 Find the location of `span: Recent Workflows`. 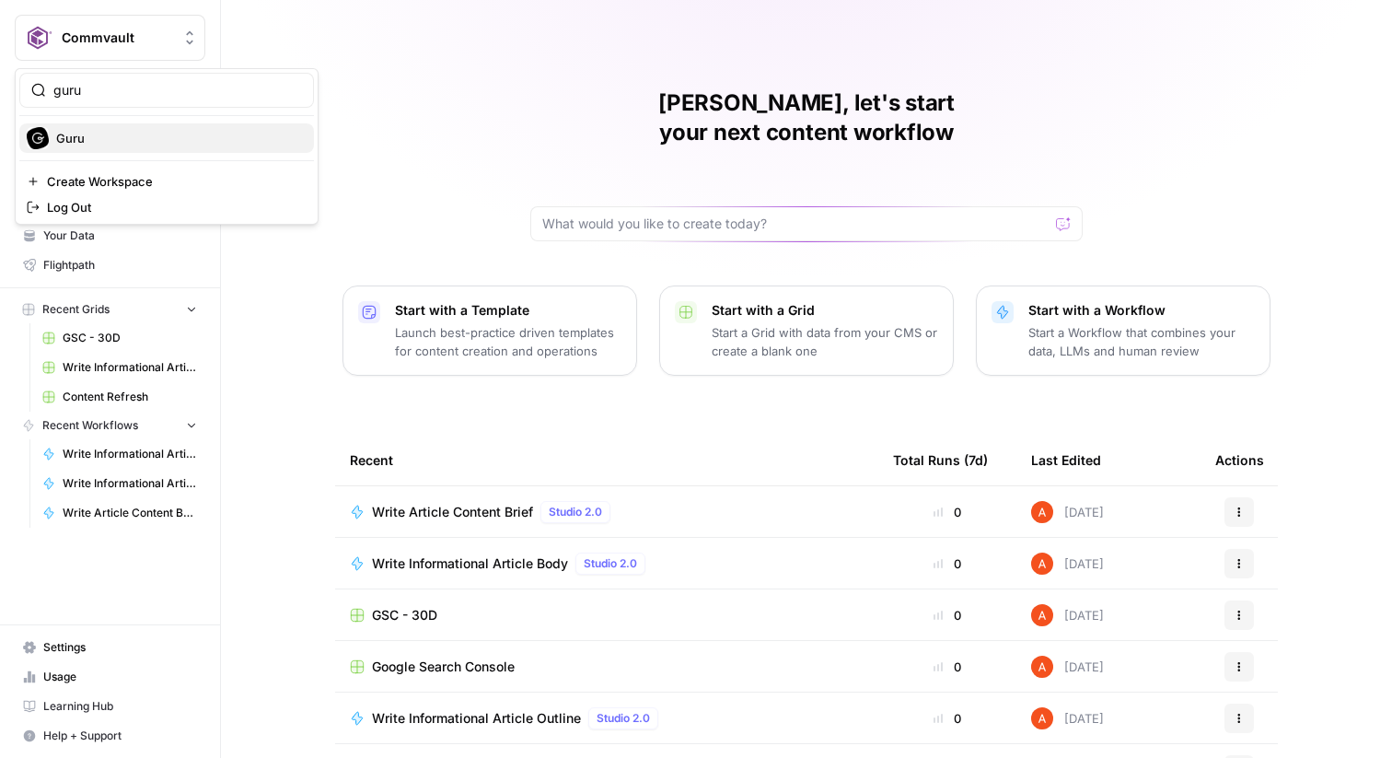

span: Recent Workflows is located at coordinates (90, 425).